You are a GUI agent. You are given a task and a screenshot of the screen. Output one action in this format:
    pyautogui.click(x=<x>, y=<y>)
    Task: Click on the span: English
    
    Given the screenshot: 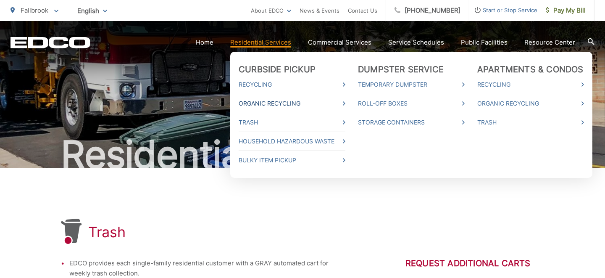 What is the action you would take?
    pyautogui.click(x=92, y=10)
    